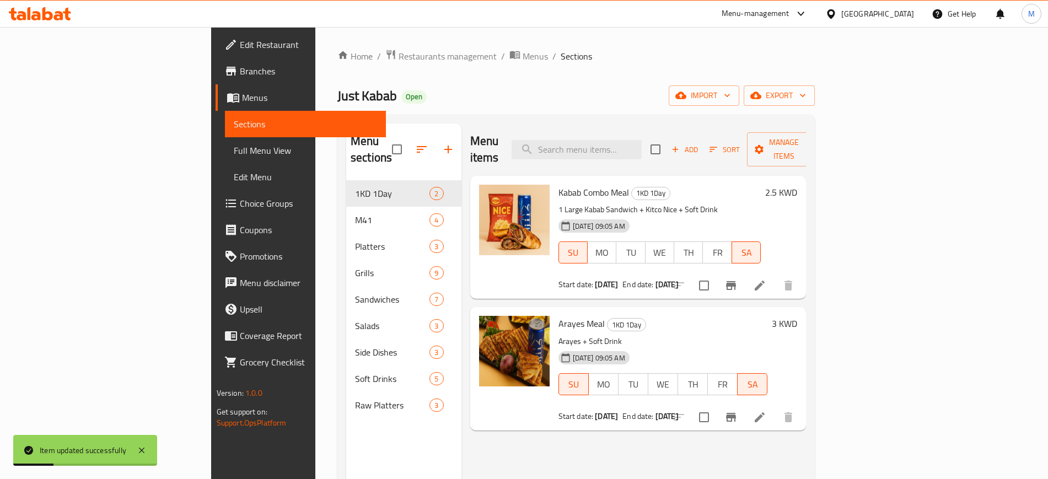  I want to click on div: Salads, so click(392, 326).